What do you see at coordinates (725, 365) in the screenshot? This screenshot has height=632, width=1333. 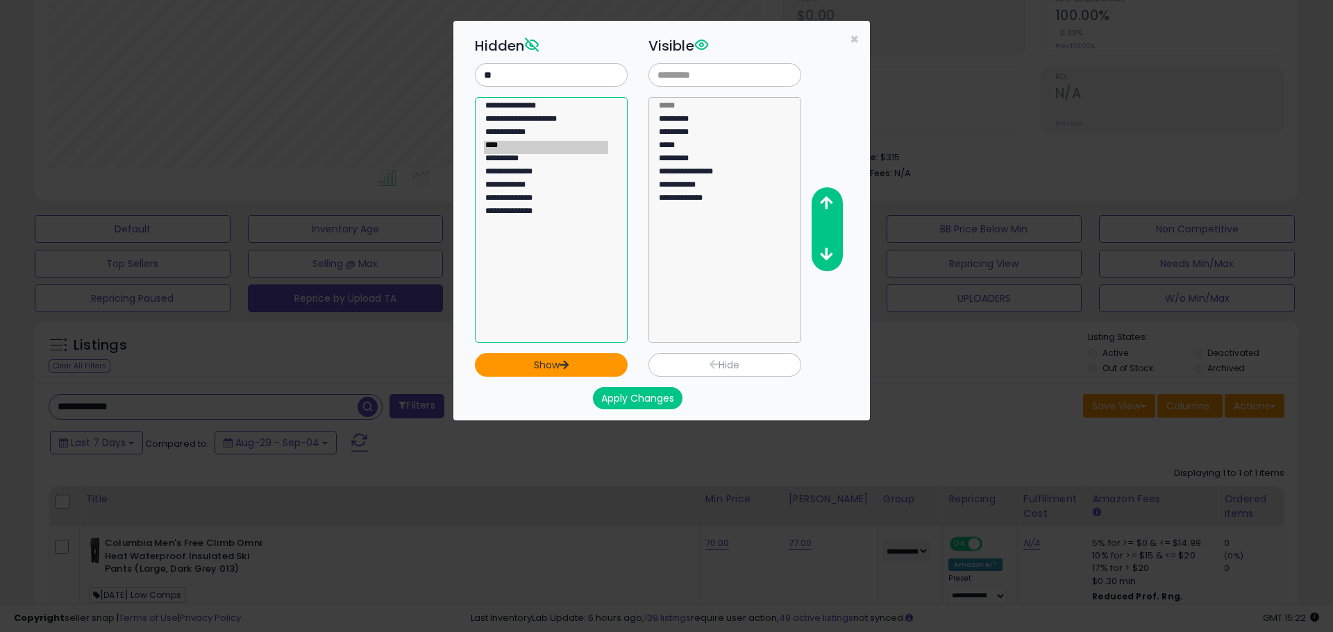 I see `button: Hide` at bounding box center [725, 365].